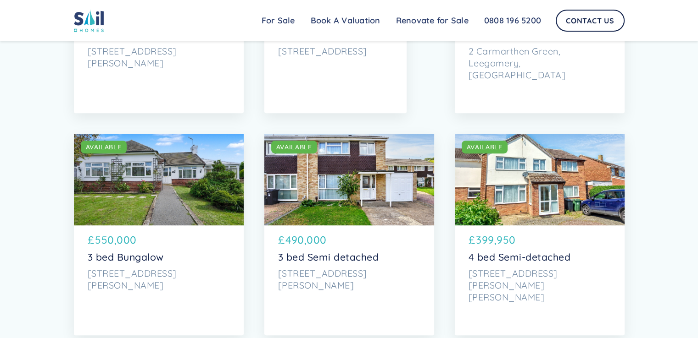  Describe the element at coordinates (159, 258) in the screenshot. I see `p: 3 bed Bungalow` at that location.